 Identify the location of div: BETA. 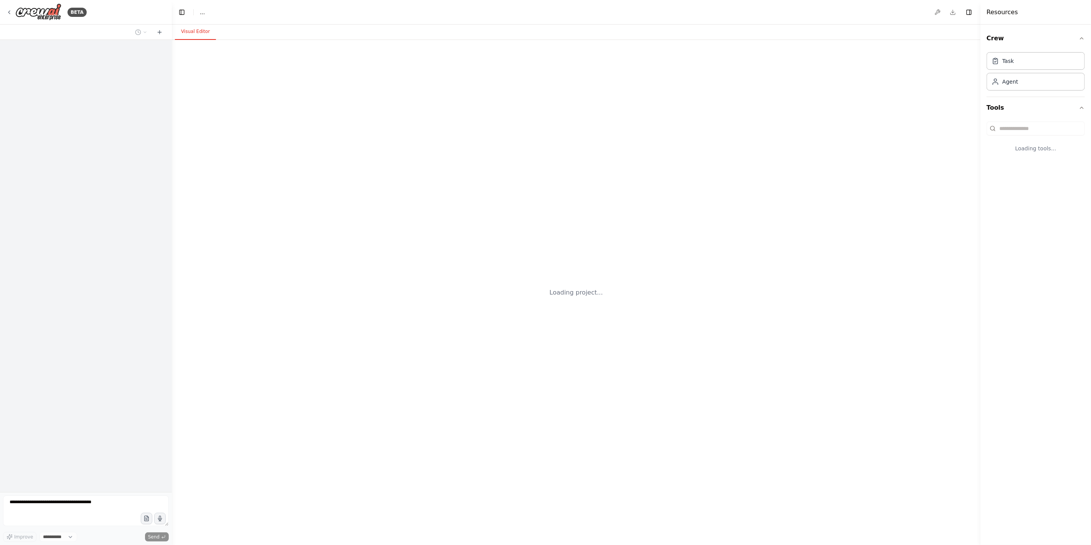
(77, 12).